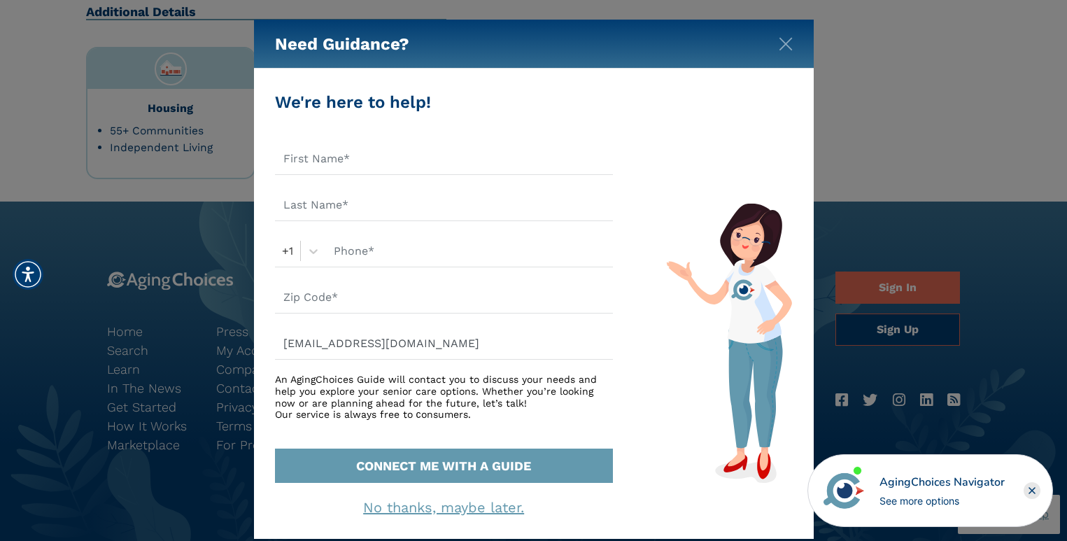 Image resolution: width=1067 pixels, height=541 pixels. I want to click on input: First Name*, so click(444, 159).